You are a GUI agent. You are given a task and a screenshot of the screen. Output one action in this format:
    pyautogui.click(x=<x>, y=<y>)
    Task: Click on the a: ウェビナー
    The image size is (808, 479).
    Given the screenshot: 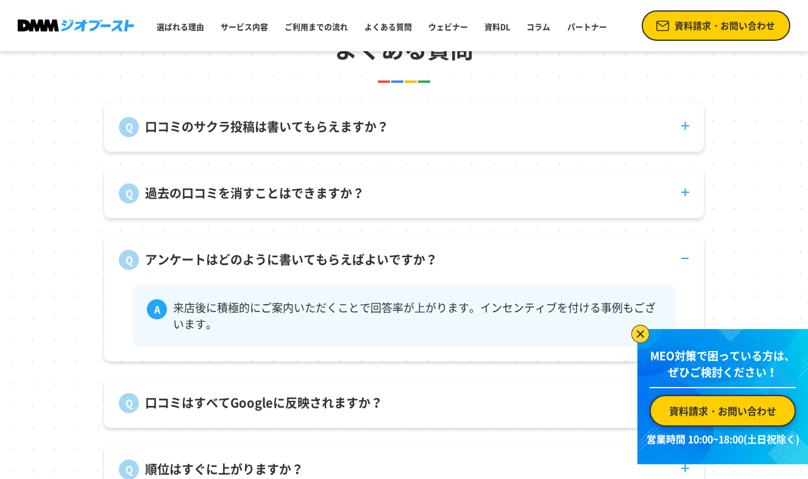 What is the action you would take?
    pyautogui.click(x=448, y=26)
    